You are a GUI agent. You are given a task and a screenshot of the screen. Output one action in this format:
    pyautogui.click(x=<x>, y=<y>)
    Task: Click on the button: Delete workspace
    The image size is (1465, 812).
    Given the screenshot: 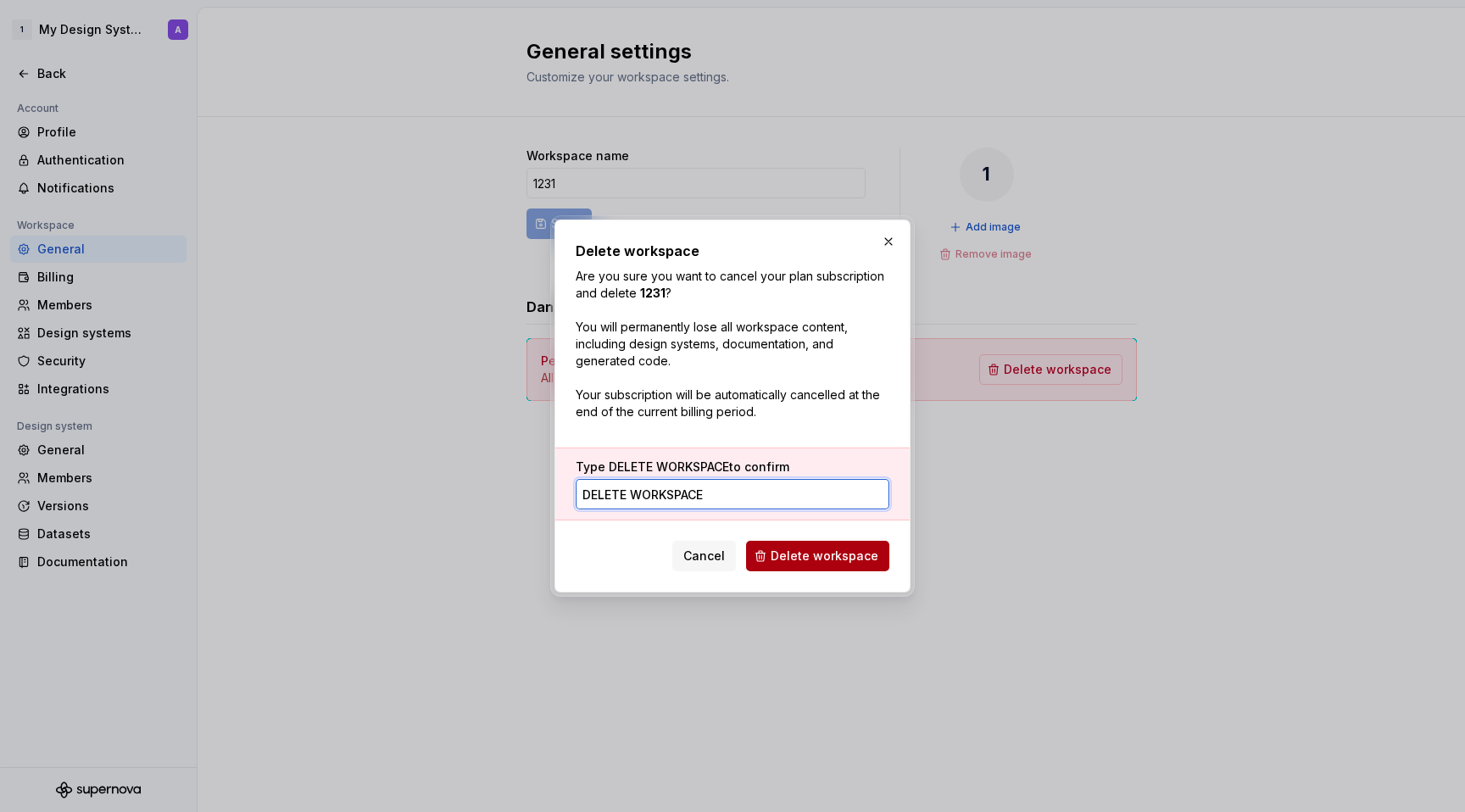 What is the action you would take?
    pyautogui.click(x=818, y=556)
    